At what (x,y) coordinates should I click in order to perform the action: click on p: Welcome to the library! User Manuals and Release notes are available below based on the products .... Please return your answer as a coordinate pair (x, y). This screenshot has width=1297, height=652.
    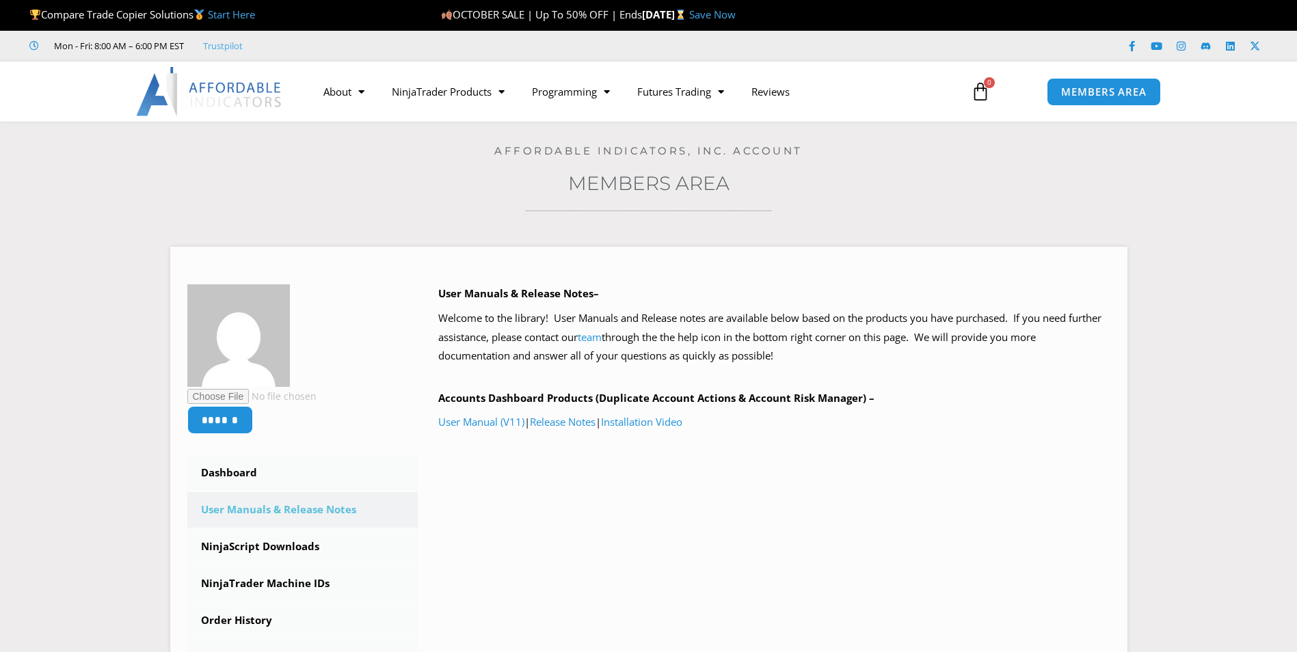
    Looking at the image, I should click on (774, 338).